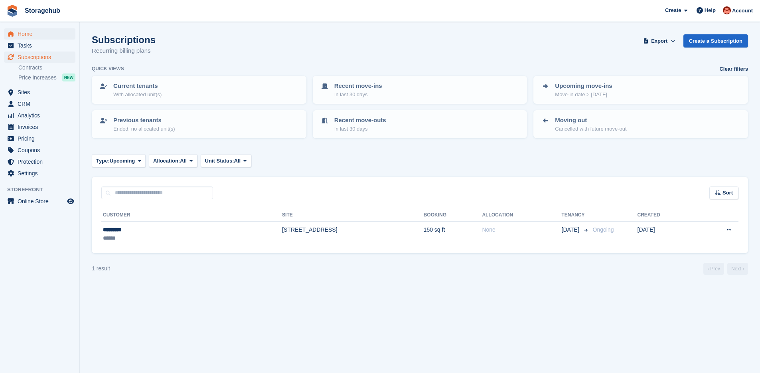  Describe the element at coordinates (743, 11) in the screenshot. I see `span: Account` at that location.